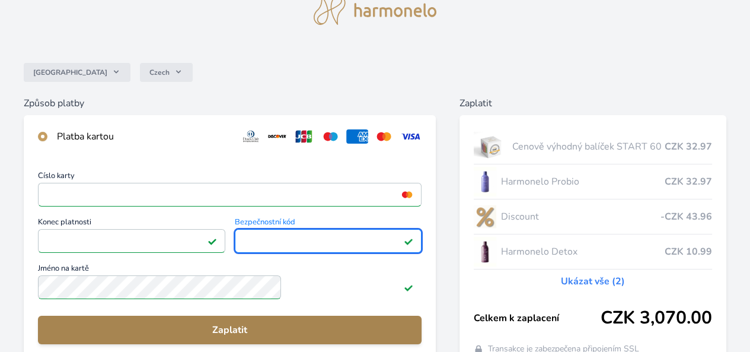 The height and width of the screenshot is (352, 750). I want to click on span: Číslo karty, so click(230, 177).